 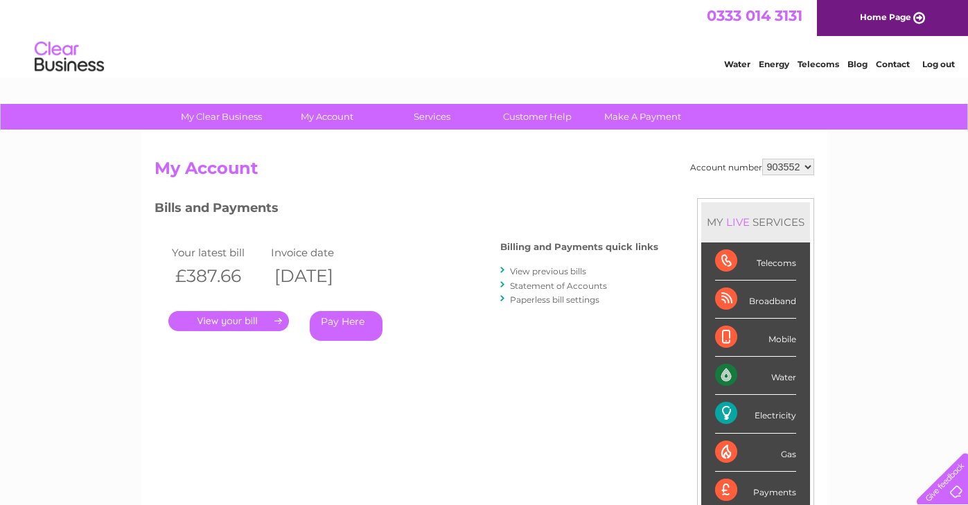 I want to click on a: Customer Help, so click(x=537, y=116).